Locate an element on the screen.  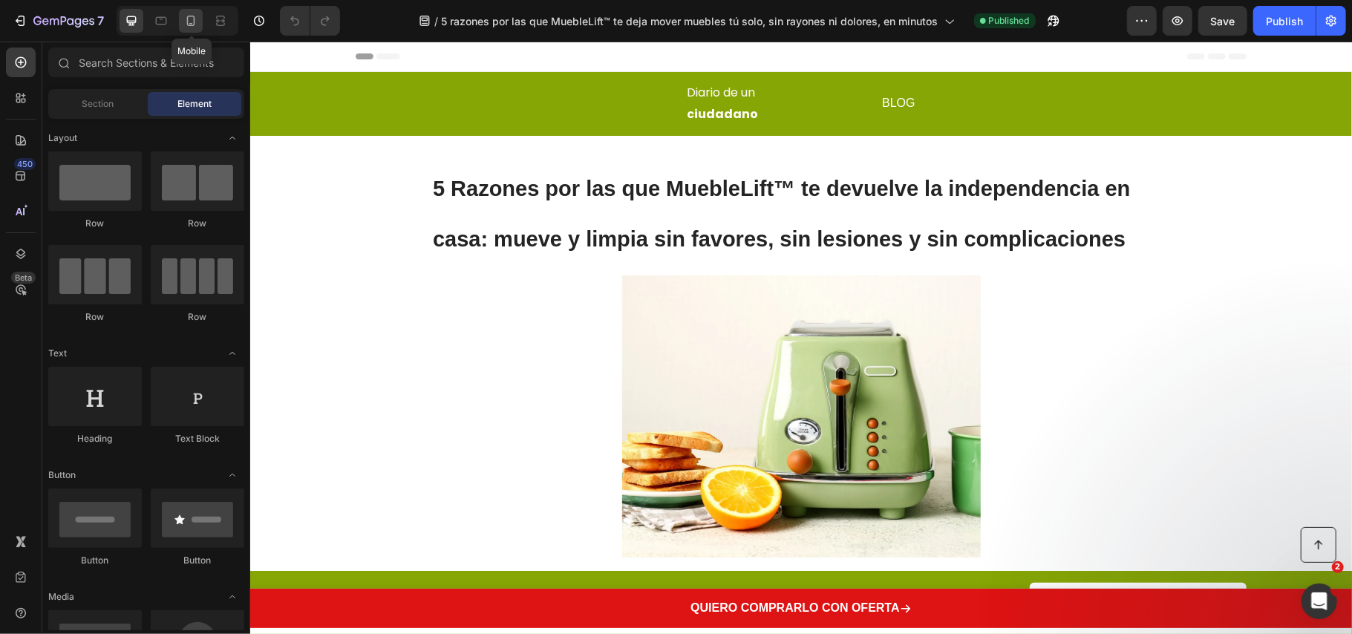
div: Publish is located at coordinates (1285, 21).